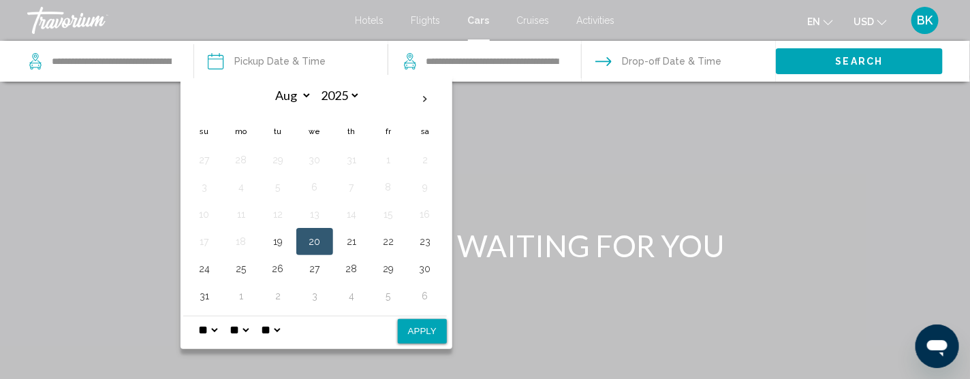 The width and height of the screenshot is (970, 379). I want to click on span: Drop-off Date & Time, so click(672, 61).